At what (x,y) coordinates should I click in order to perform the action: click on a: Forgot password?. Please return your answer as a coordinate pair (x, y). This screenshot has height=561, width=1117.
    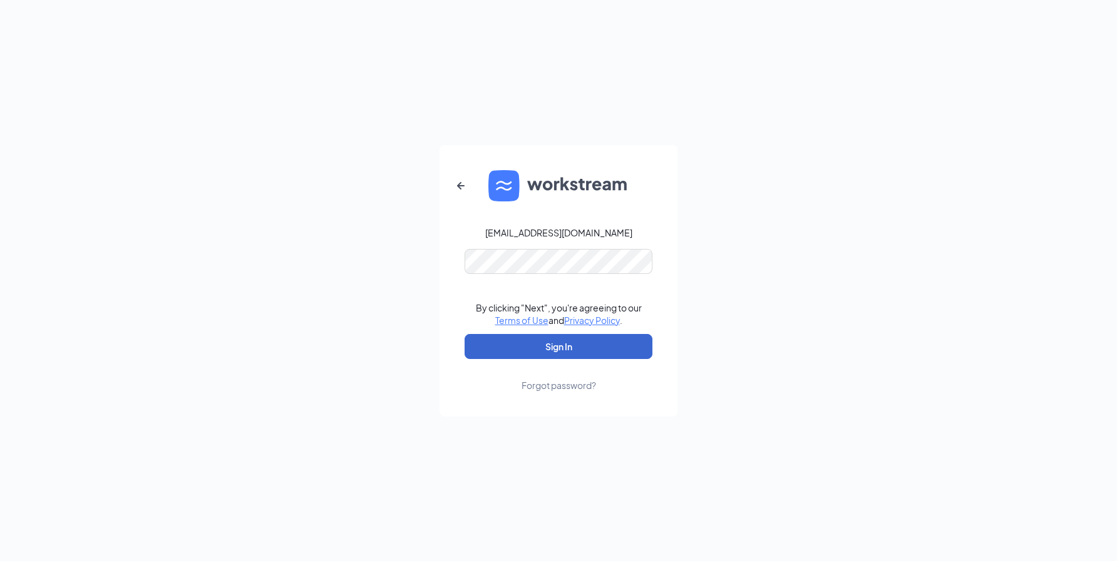
    Looking at the image, I should click on (558, 376).